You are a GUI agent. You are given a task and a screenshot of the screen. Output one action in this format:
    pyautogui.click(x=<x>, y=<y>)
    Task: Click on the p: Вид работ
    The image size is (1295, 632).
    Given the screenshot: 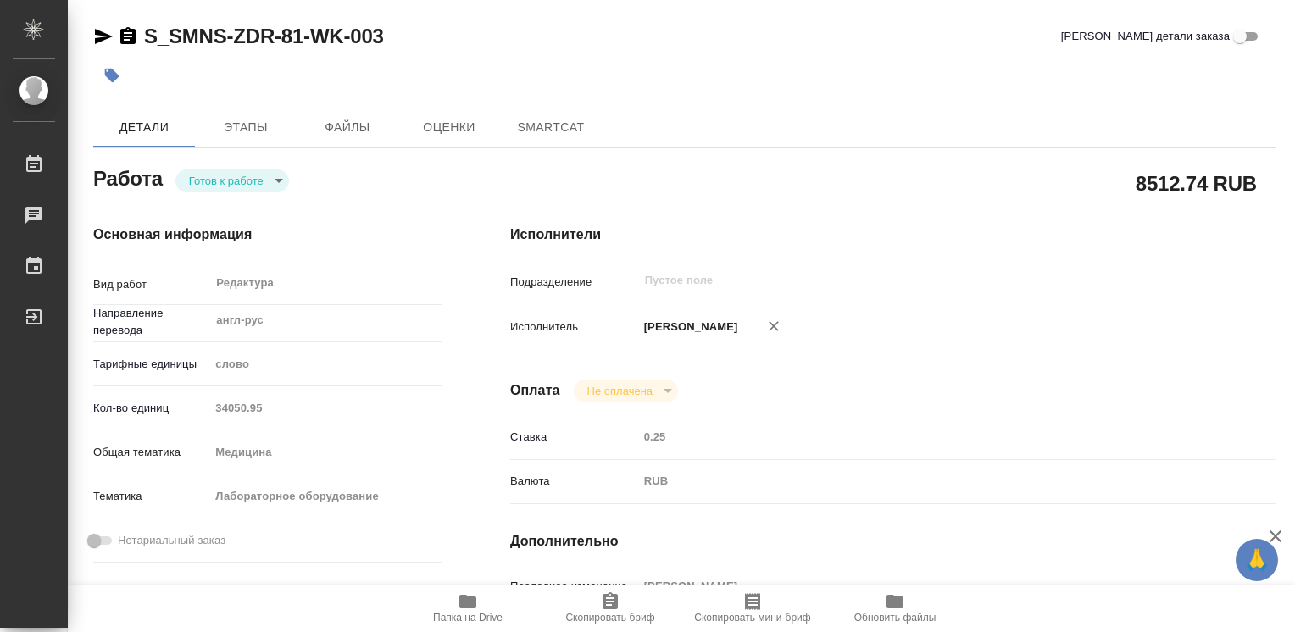 What is the action you would take?
    pyautogui.click(x=151, y=285)
    